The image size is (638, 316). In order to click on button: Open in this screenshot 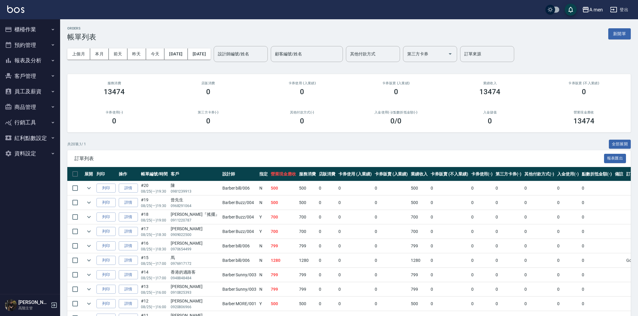, I will do `click(450, 54)`.